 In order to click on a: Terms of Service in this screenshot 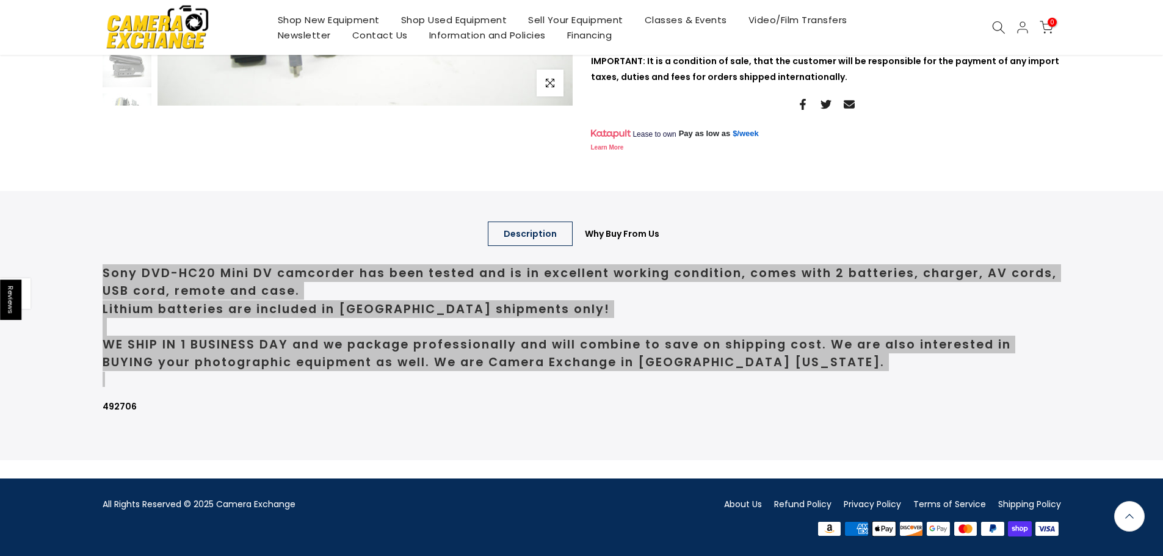, I will do `click(950, 504)`.